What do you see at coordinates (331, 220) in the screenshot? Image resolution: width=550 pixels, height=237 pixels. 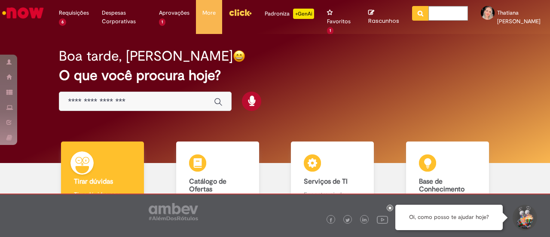 I see `img: logo_footer_facebook.png` at bounding box center [331, 220].